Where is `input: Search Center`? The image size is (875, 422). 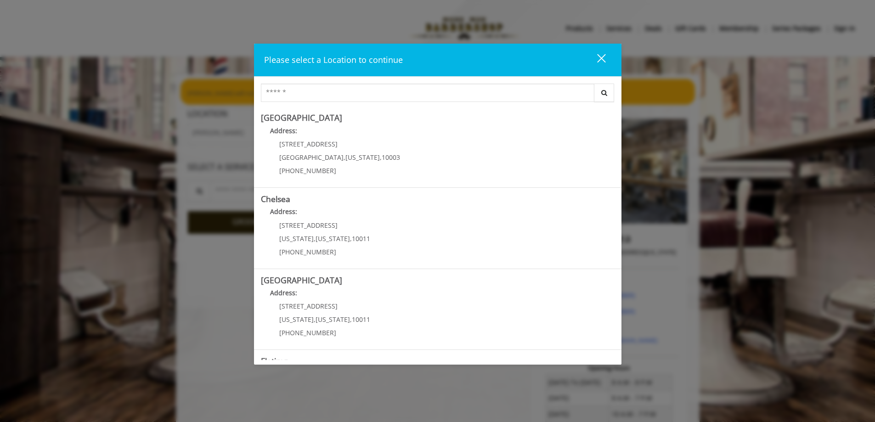
input: Search Center is located at coordinates (428, 93).